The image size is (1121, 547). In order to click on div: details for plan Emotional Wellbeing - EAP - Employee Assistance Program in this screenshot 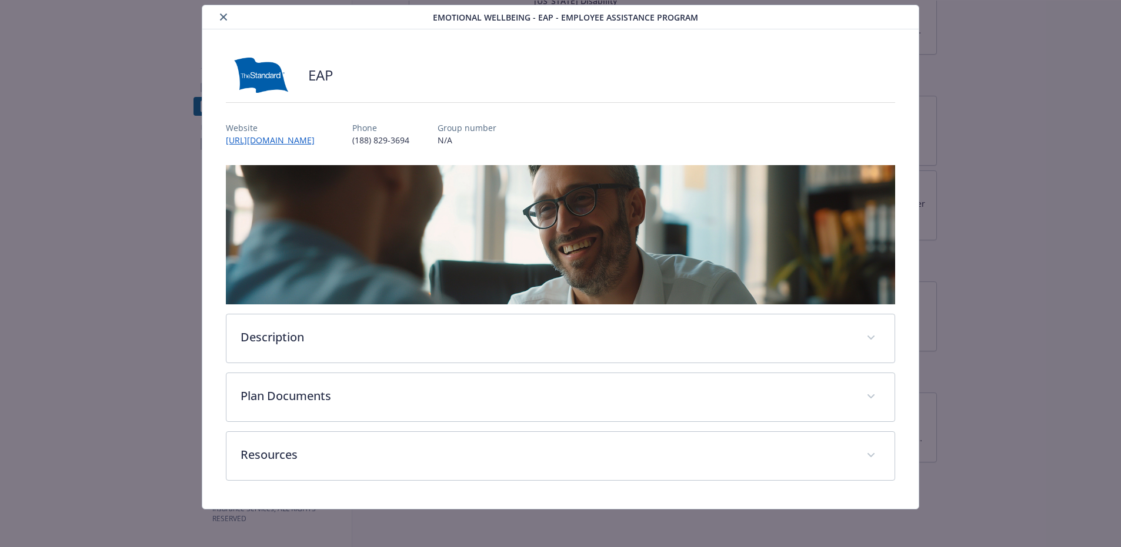, I will do `click(560, 257)`.